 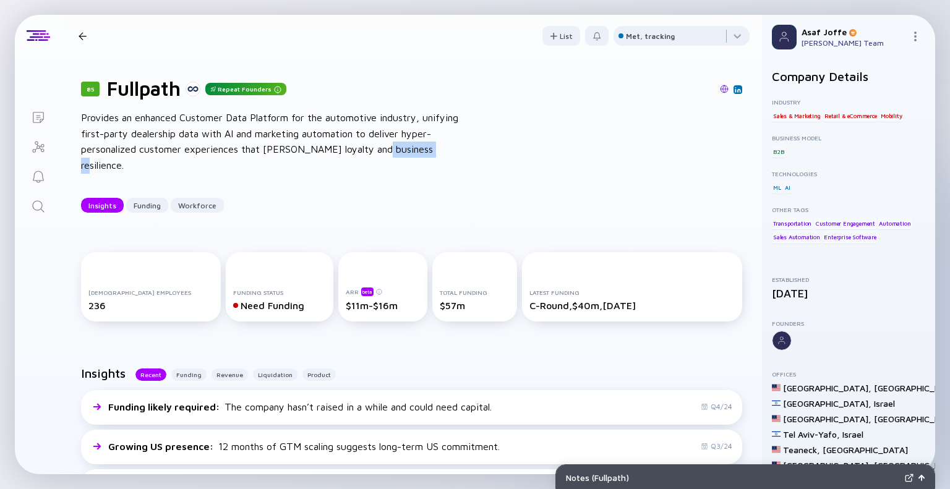 What do you see at coordinates (561, 36) in the screenshot?
I see `button: List` at bounding box center [561, 36].